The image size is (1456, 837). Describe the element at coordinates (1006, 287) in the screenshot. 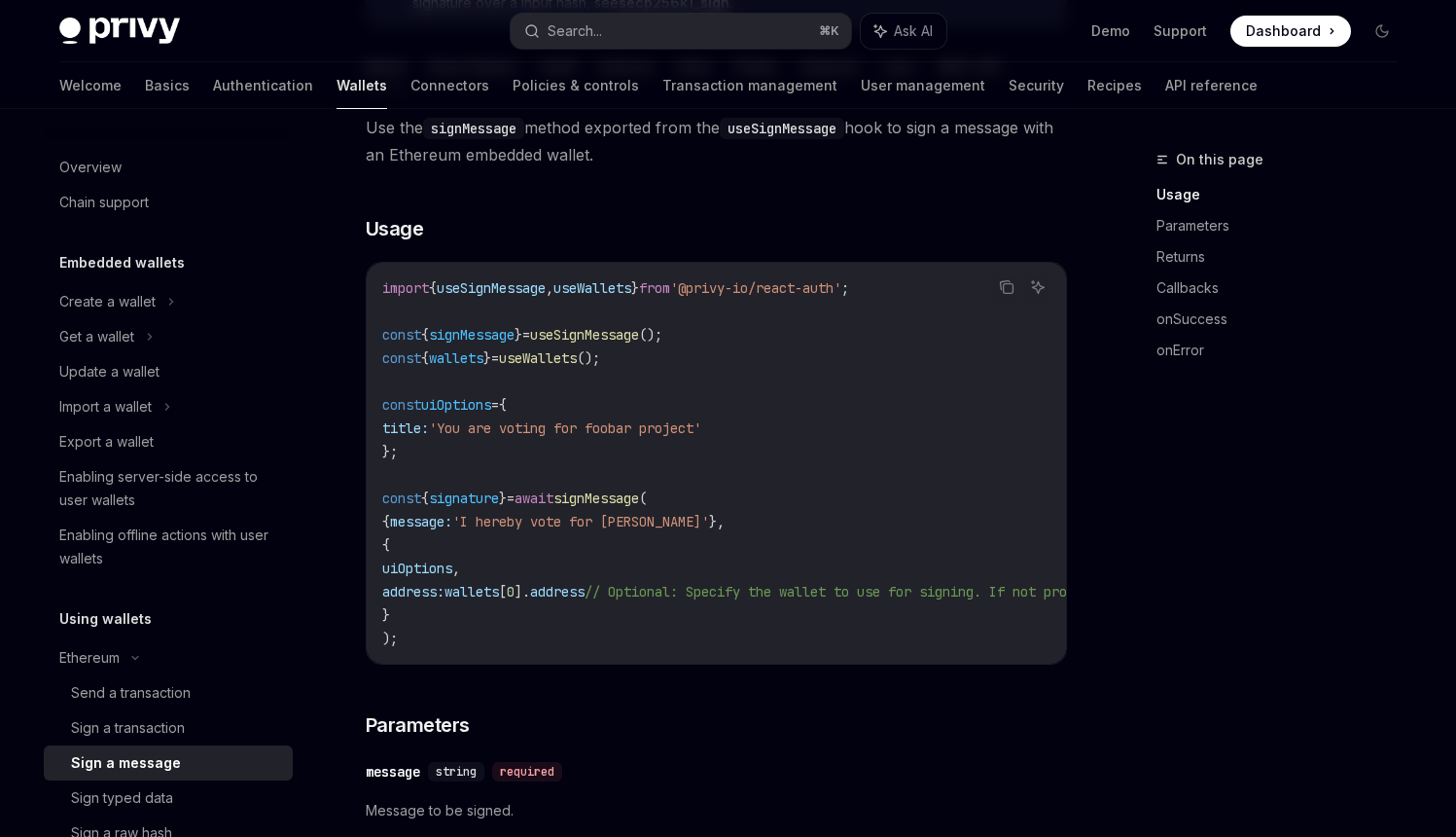

I see `button: Copy the contents from the code block` at that location.